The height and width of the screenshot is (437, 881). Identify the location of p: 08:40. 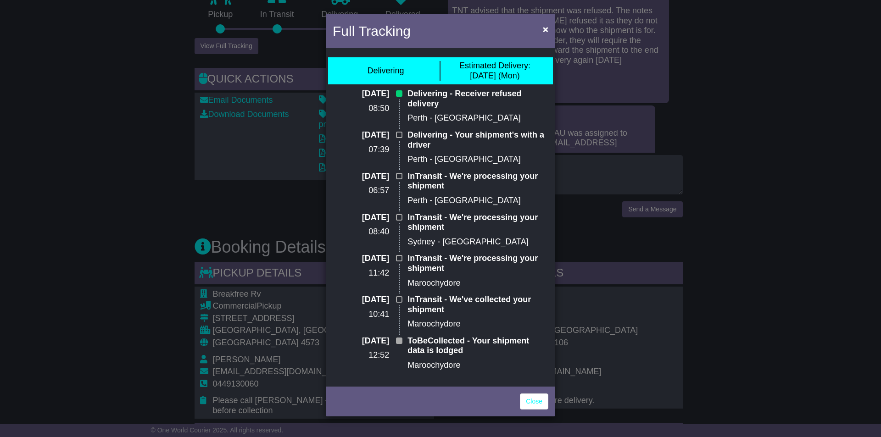
(361, 232).